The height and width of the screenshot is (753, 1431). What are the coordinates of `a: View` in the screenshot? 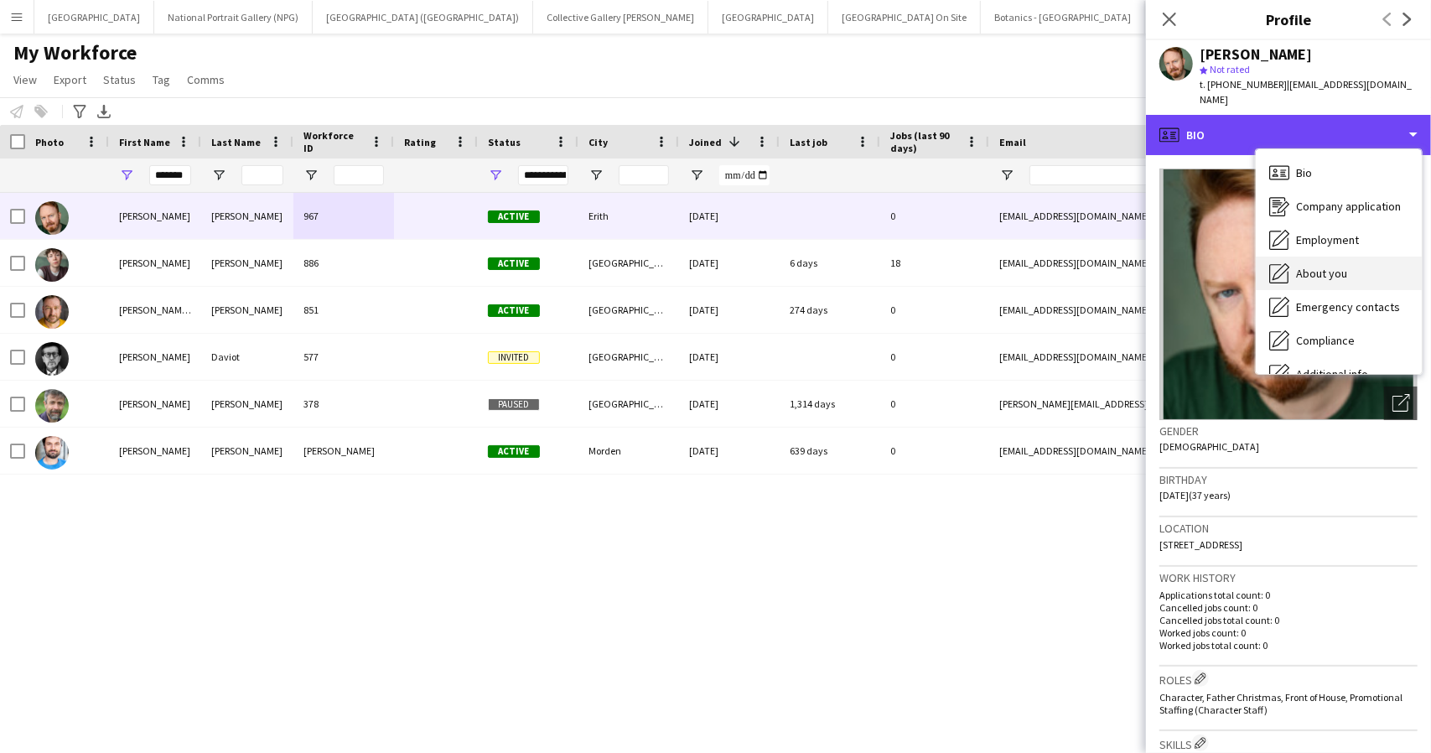 It's located at (25, 80).